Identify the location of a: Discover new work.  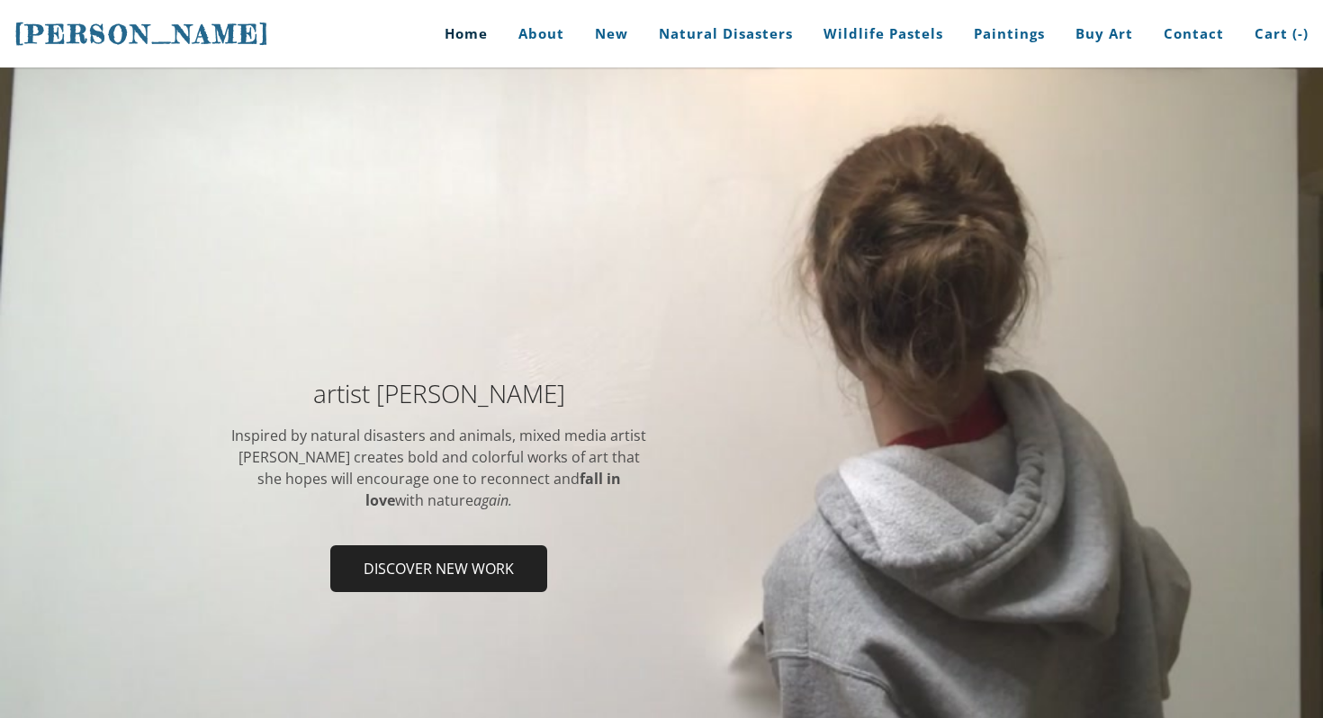
(438, 569).